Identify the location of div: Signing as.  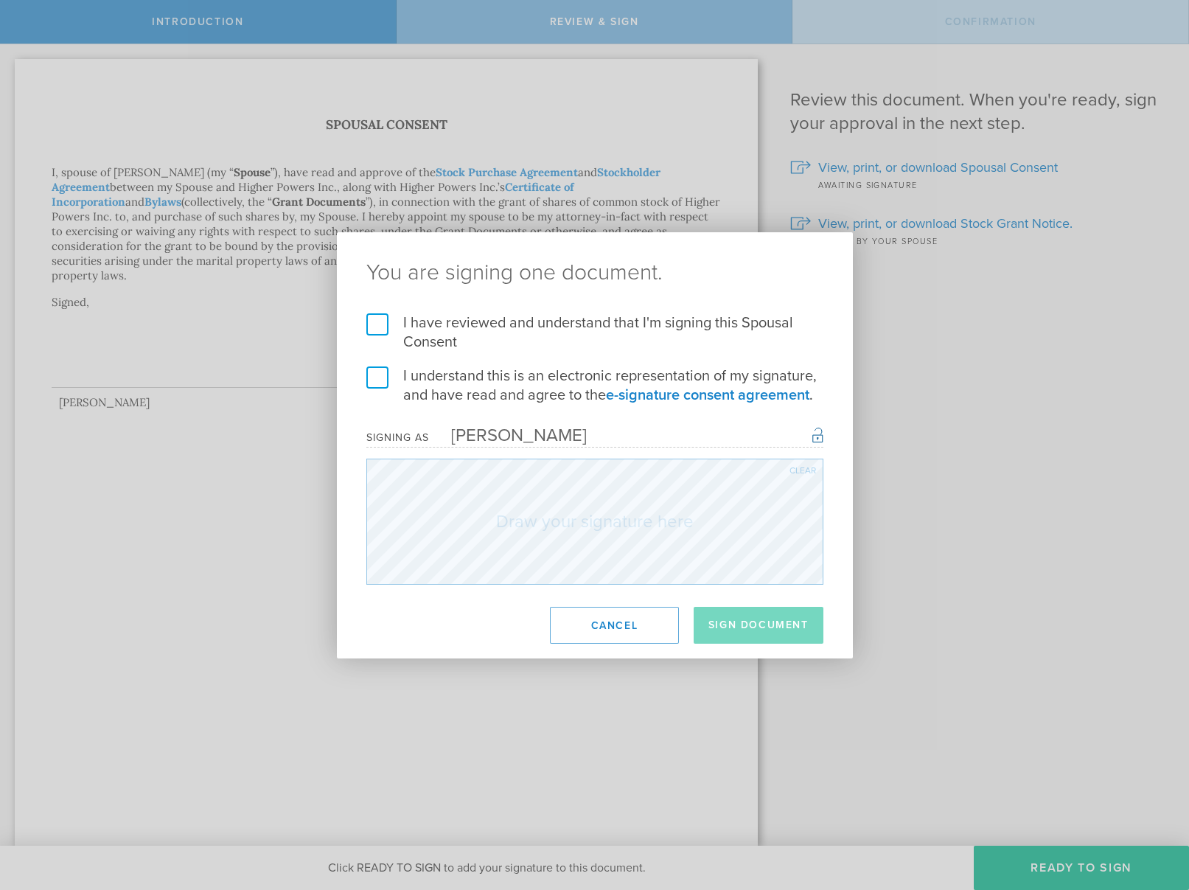
(397, 437).